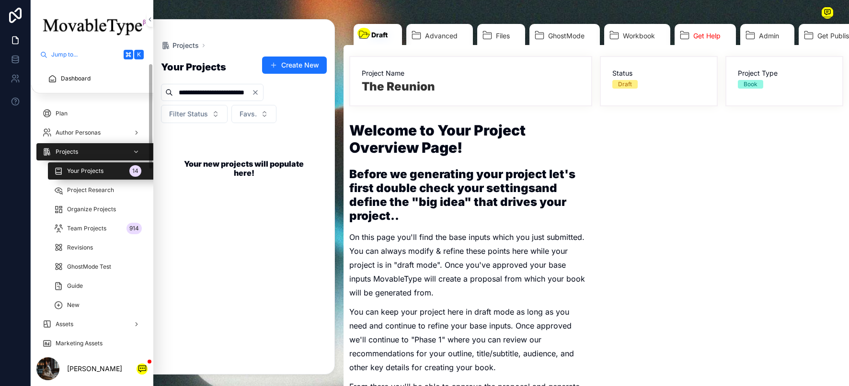  What do you see at coordinates (706, 36) in the screenshot?
I see `span: Get Help` at bounding box center [706, 36].